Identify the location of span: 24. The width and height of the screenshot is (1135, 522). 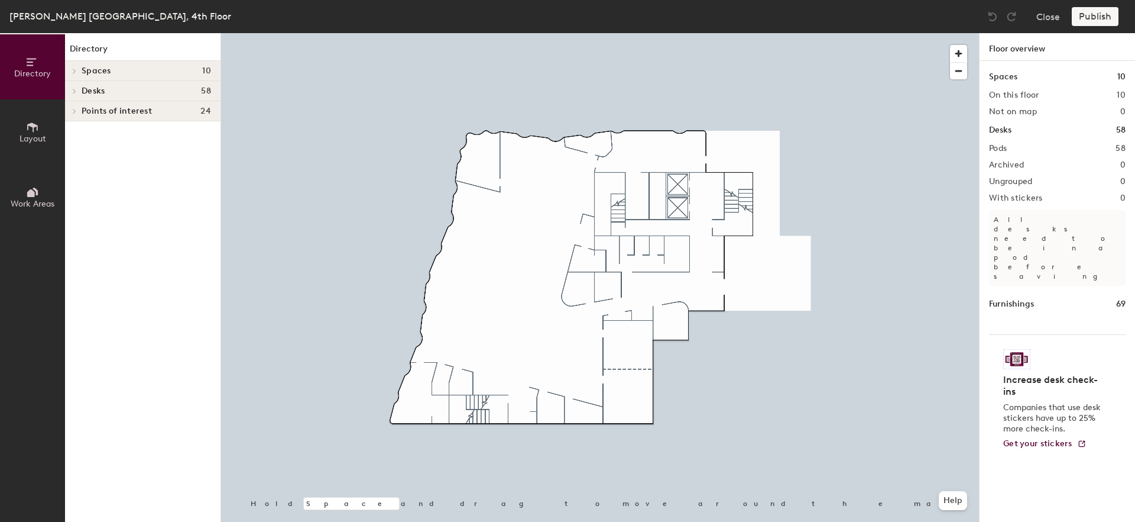
(206, 111).